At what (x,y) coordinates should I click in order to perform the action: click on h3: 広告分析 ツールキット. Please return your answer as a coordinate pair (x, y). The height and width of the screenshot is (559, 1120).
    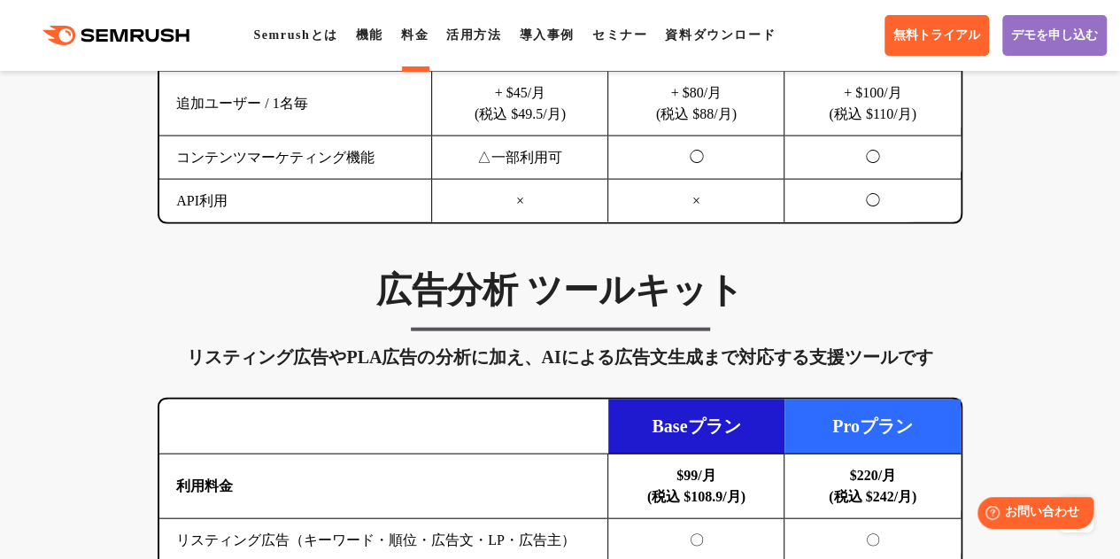
    Looking at the image, I should click on (560, 290).